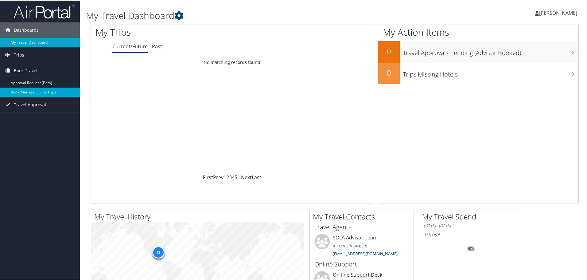 This screenshot has width=587, height=280. What do you see at coordinates (491, 51) in the screenshot?
I see `h3: Travel Approvals Pending (Advisor Booked)` at bounding box center [491, 51].